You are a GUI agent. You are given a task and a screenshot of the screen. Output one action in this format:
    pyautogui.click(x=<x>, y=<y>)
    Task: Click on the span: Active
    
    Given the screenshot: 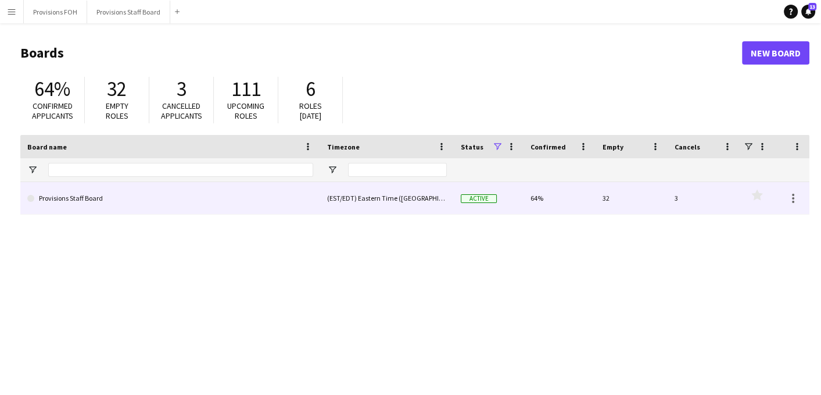 What is the action you would take?
    pyautogui.click(x=479, y=198)
    